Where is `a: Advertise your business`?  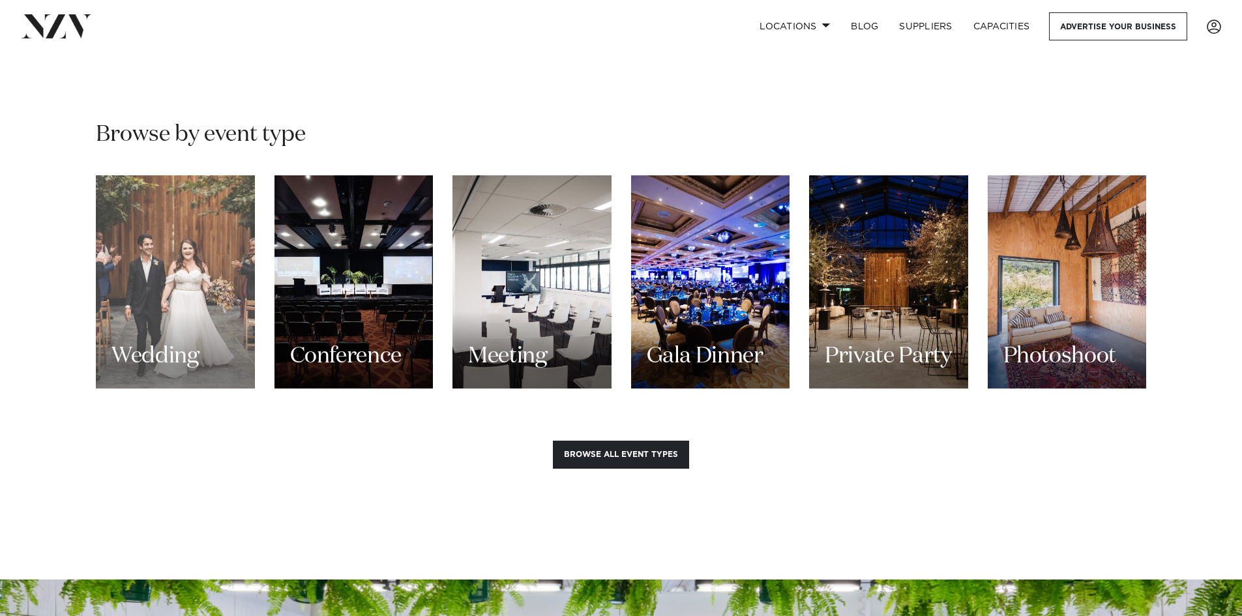
a: Advertise your business is located at coordinates (1118, 26).